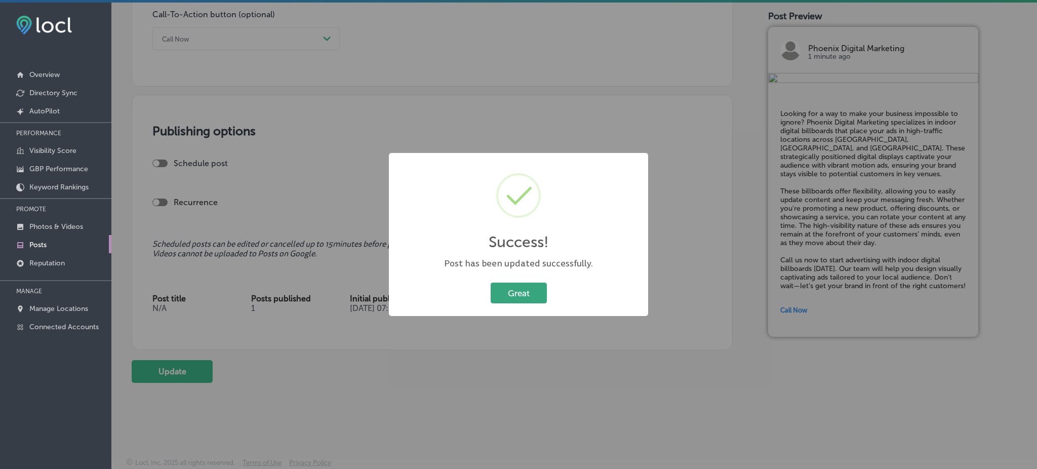 This screenshot has height=469, width=1037. Describe the element at coordinates (59, 187) in the screenshot. I see `p: Keyword Rankings` at that location.